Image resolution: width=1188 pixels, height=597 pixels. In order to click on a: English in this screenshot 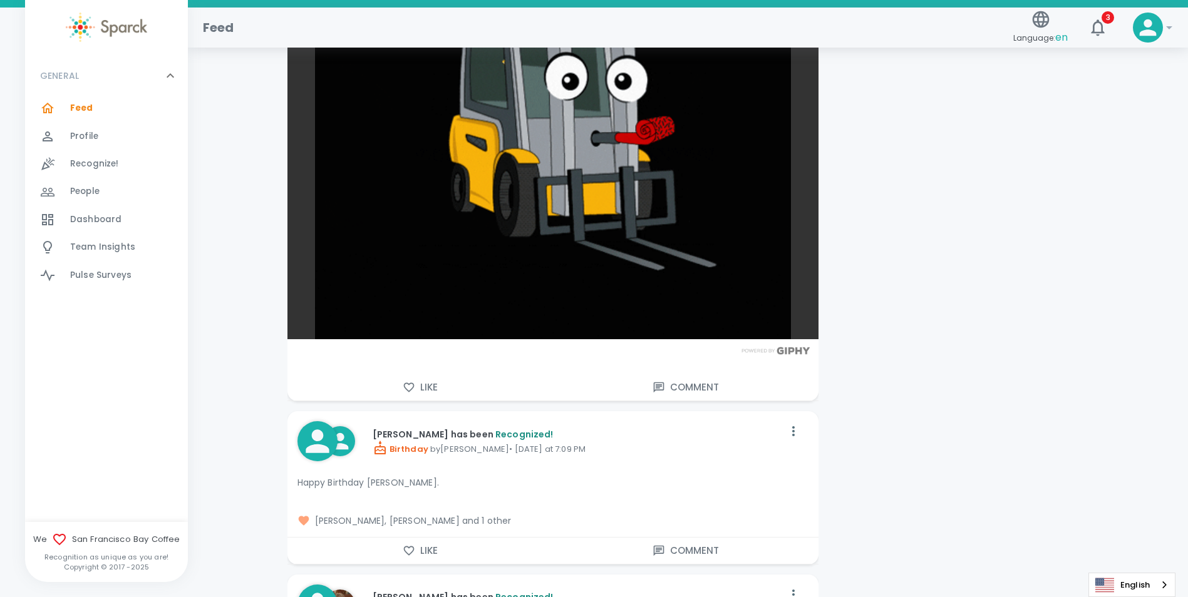, I will do `click(1131, 585)`.